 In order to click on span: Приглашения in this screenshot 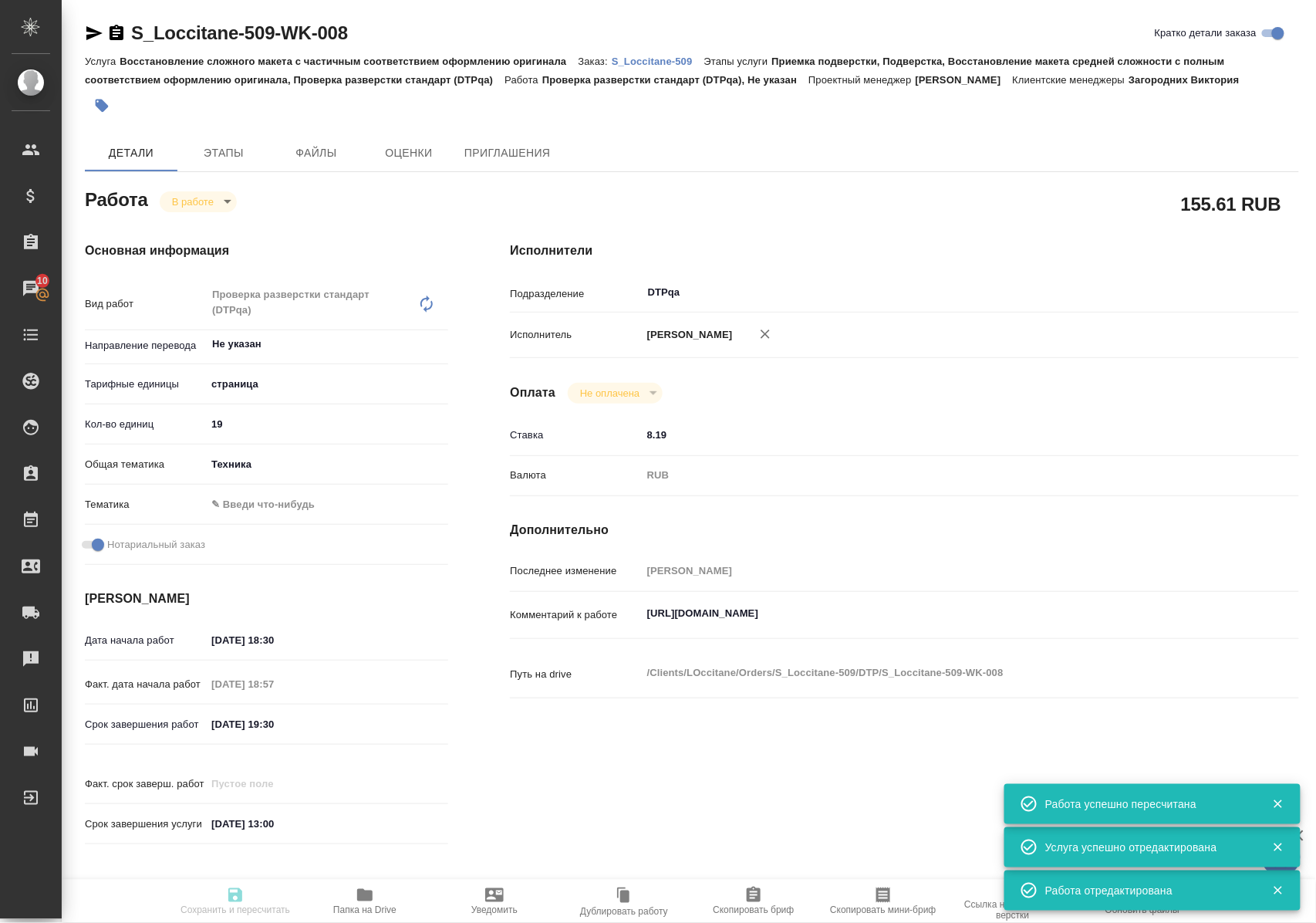, I will do `click(507, 153)`.